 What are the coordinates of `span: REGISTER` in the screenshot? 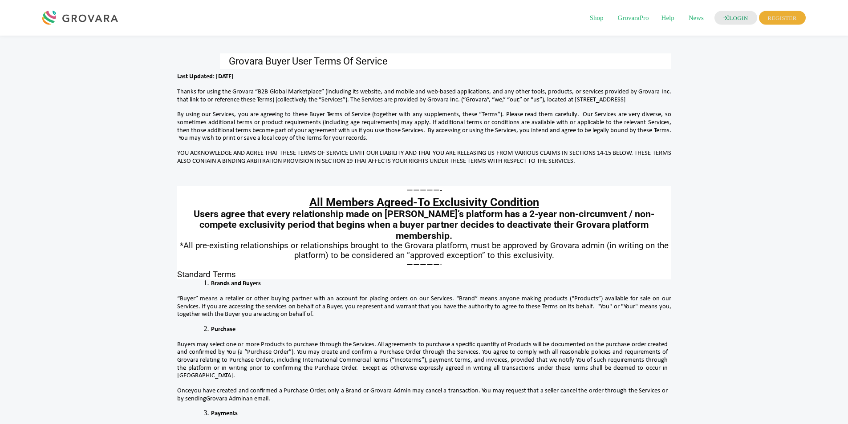 It's located at (782, 18).